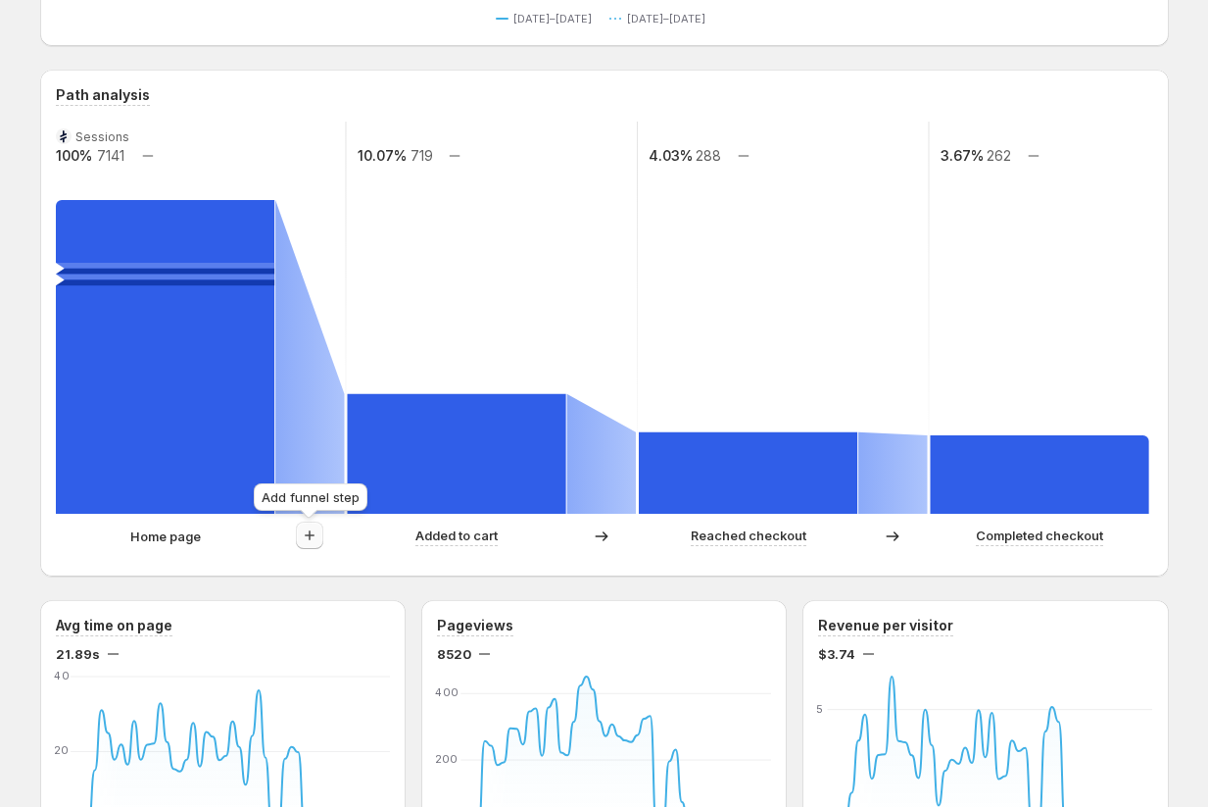  I want to click on text: 40, so click(62, 675).